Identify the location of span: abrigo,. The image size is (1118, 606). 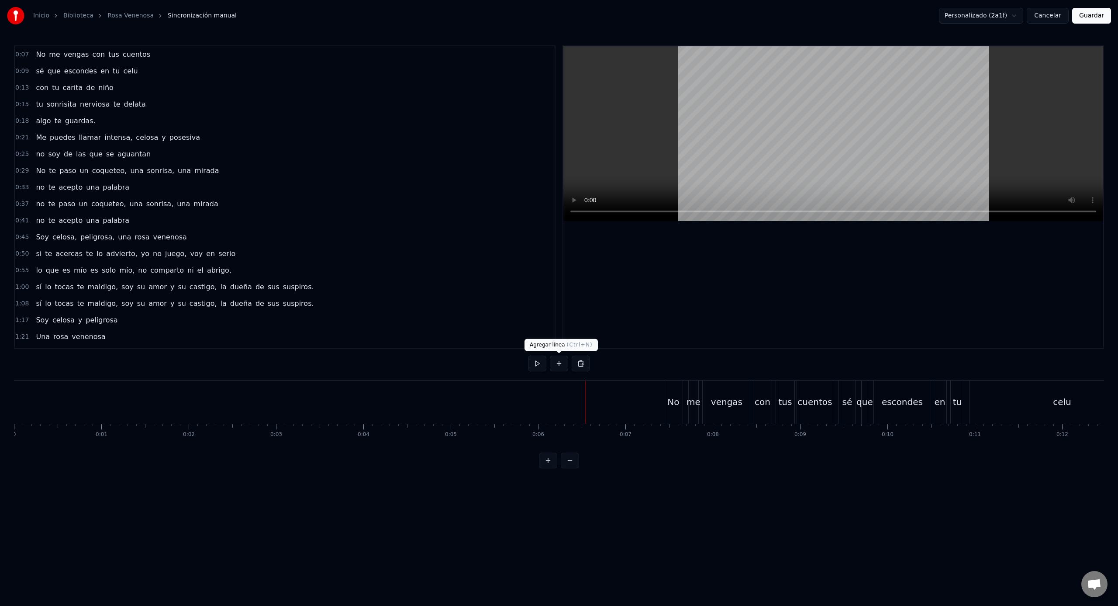
(219, 270).